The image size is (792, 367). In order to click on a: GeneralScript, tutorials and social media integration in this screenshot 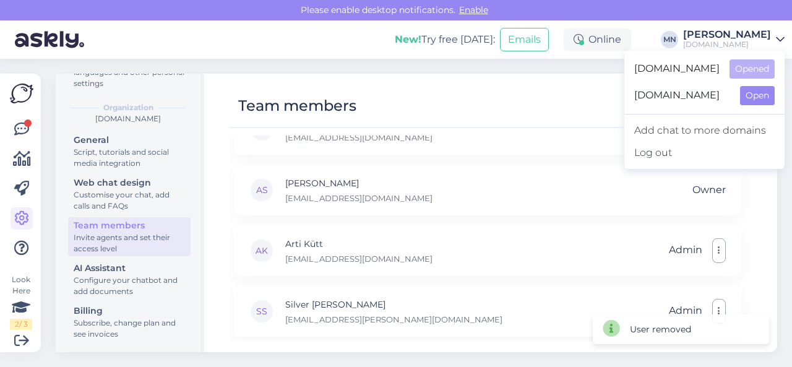, I will do `click(129, 151)`.